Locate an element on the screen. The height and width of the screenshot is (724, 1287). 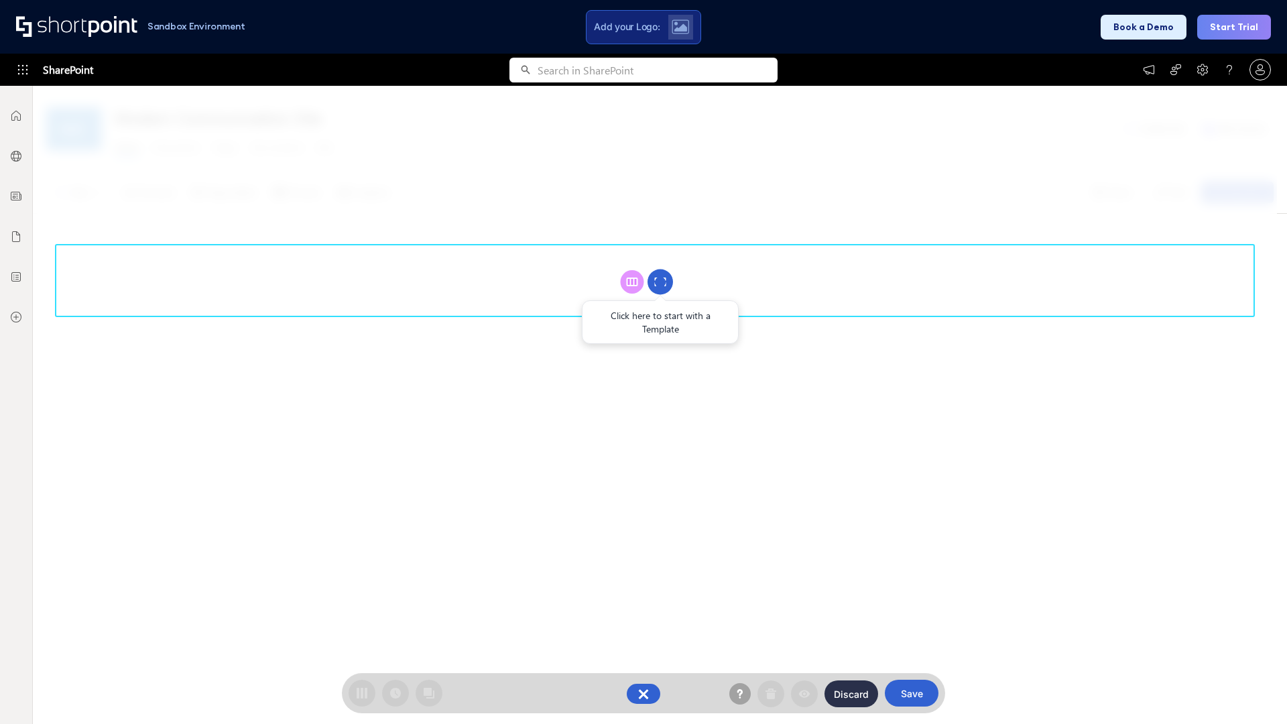
div: Chat Widget is located at coordinates (1253, 692).